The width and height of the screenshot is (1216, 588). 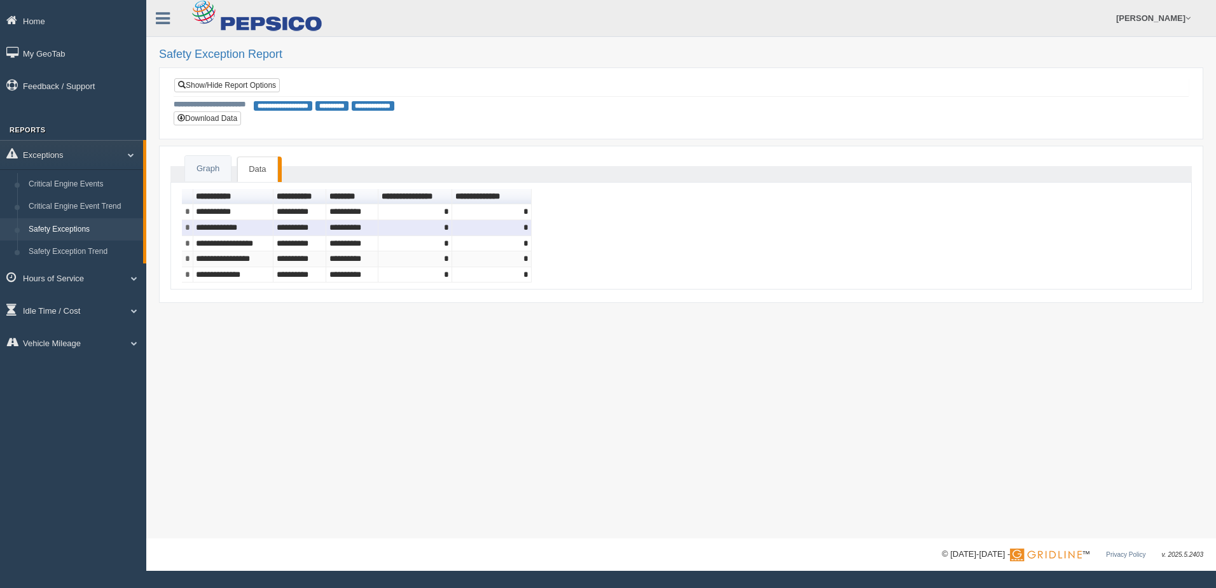 What do you see at coordinates (83, 230) in the screenshot?
I see `a: Safety Exceptions` at bounding box center [83, 230].